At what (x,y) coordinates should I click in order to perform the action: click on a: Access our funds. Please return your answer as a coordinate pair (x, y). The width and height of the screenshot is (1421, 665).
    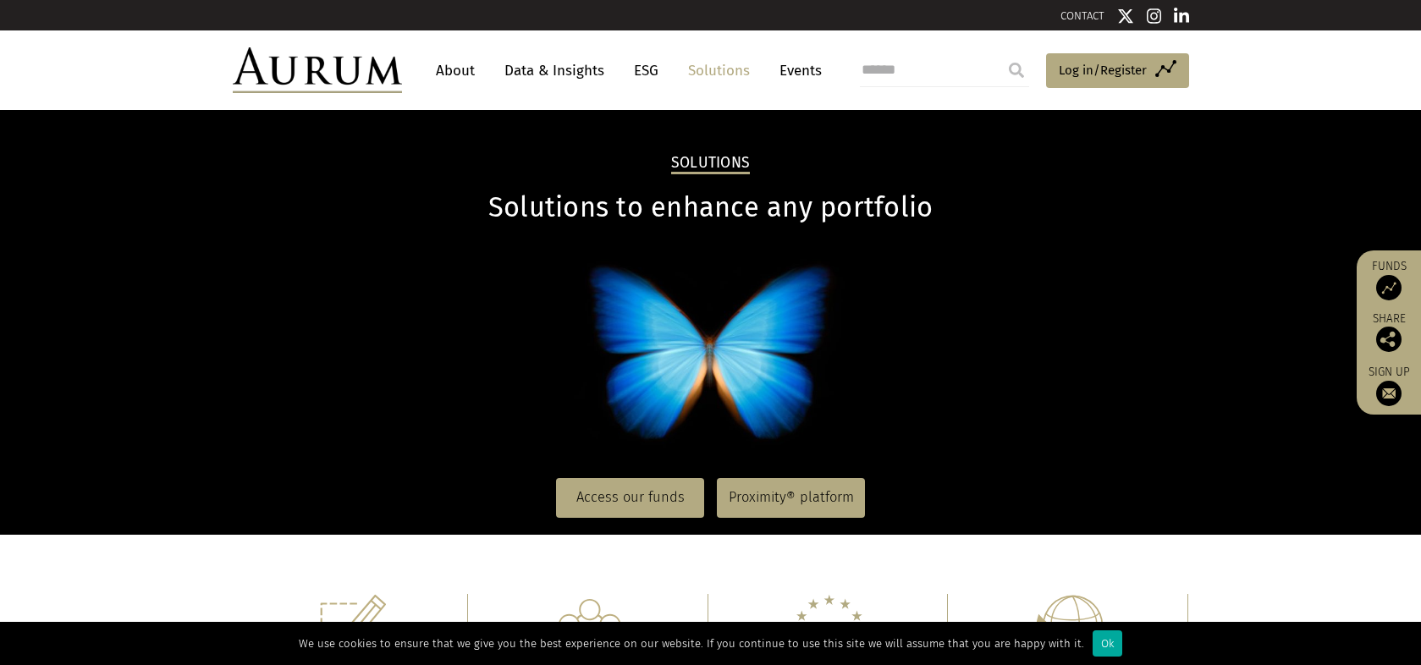
    Looking at the image, I should click on (630, 498).